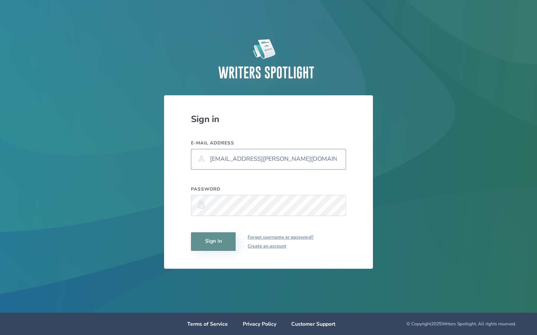  Describe the element at coordinates (268, 159) in the screenshot. I see `input: example@domain.com` at that location.